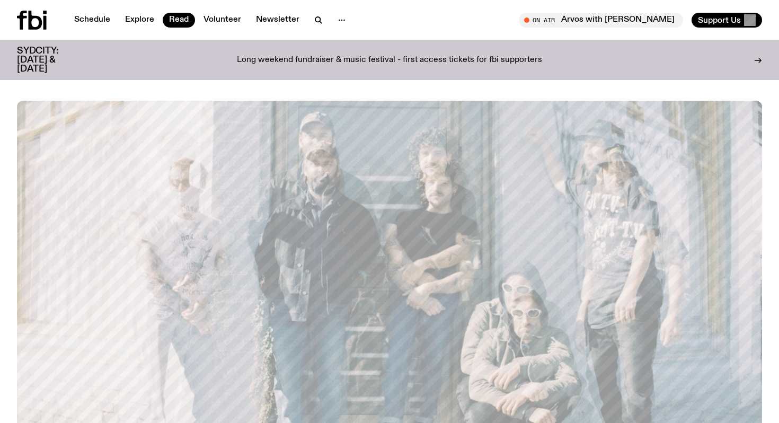  I want to click on button: Support Us, so click(726, 20).